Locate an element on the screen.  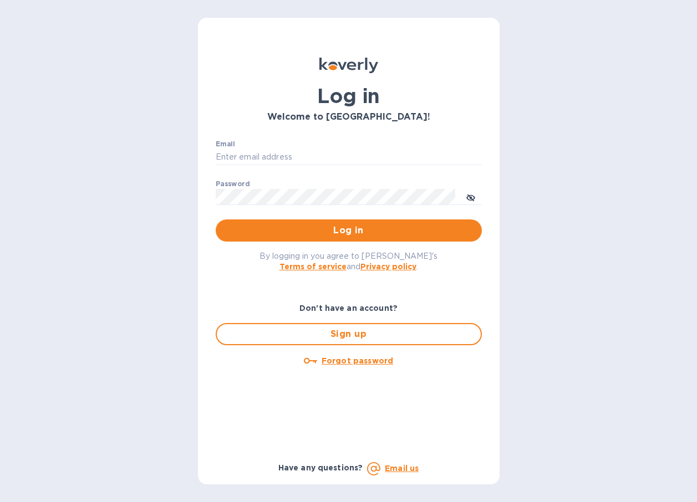
img: Koverly is located at coordinates (349, 65).